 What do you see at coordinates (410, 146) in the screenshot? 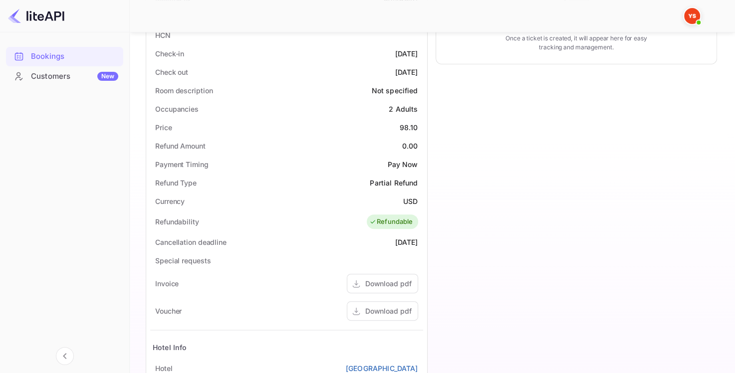
I see `div: 0.00` at bounding box center [410, 146].